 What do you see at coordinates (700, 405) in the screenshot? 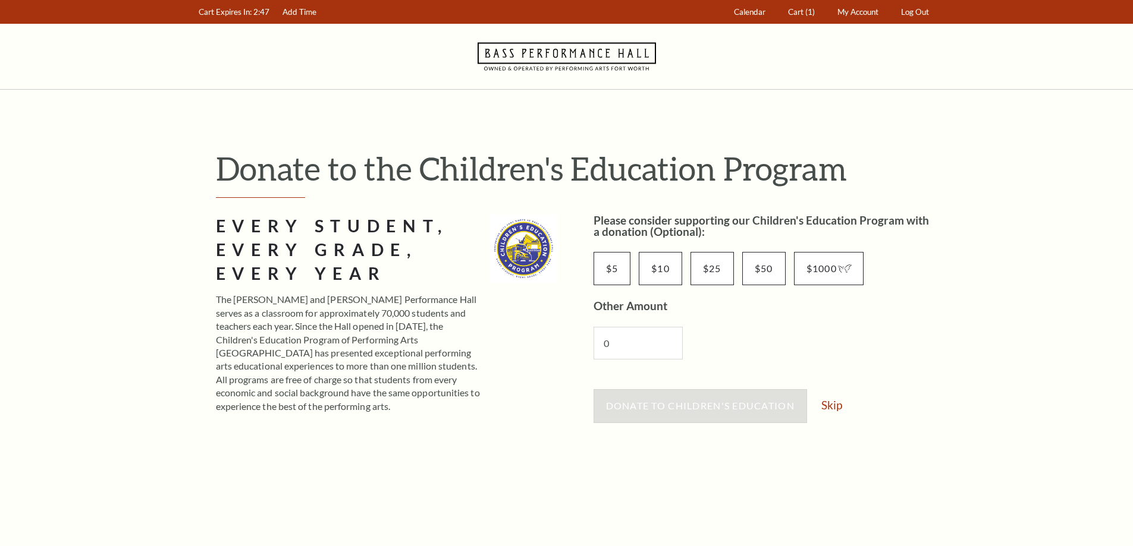
I see `span: Donate to Children's Education` at bounding box center [700, 405].